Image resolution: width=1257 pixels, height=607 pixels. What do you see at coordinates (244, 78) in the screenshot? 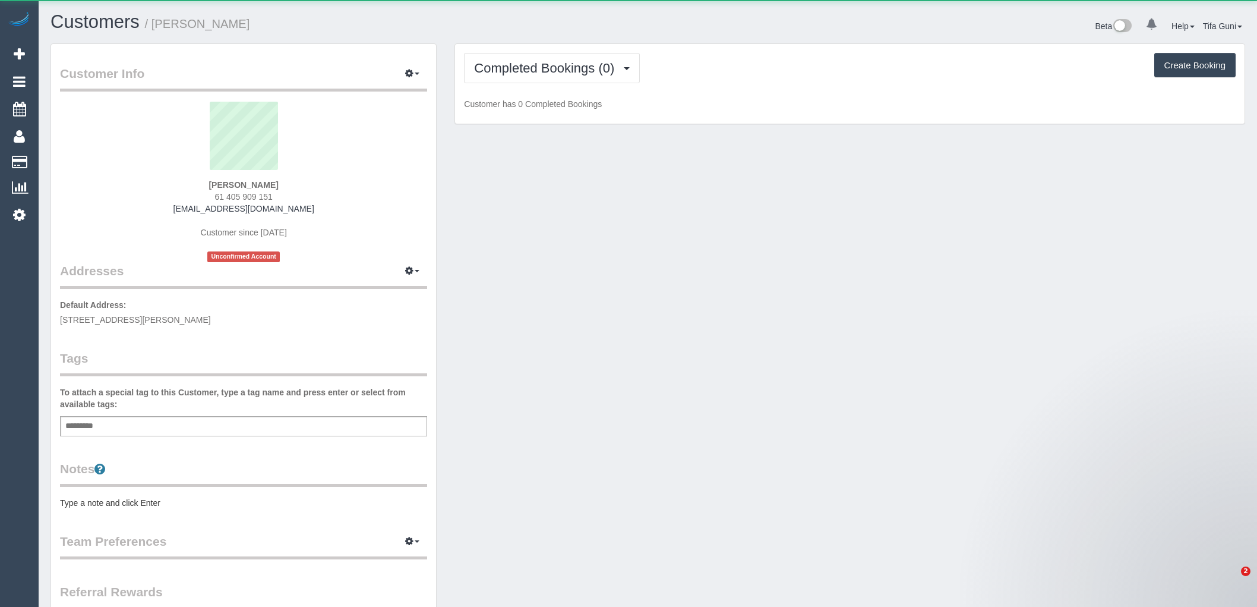
I see `legend: Customer Info` at bounding box center [244, 78].